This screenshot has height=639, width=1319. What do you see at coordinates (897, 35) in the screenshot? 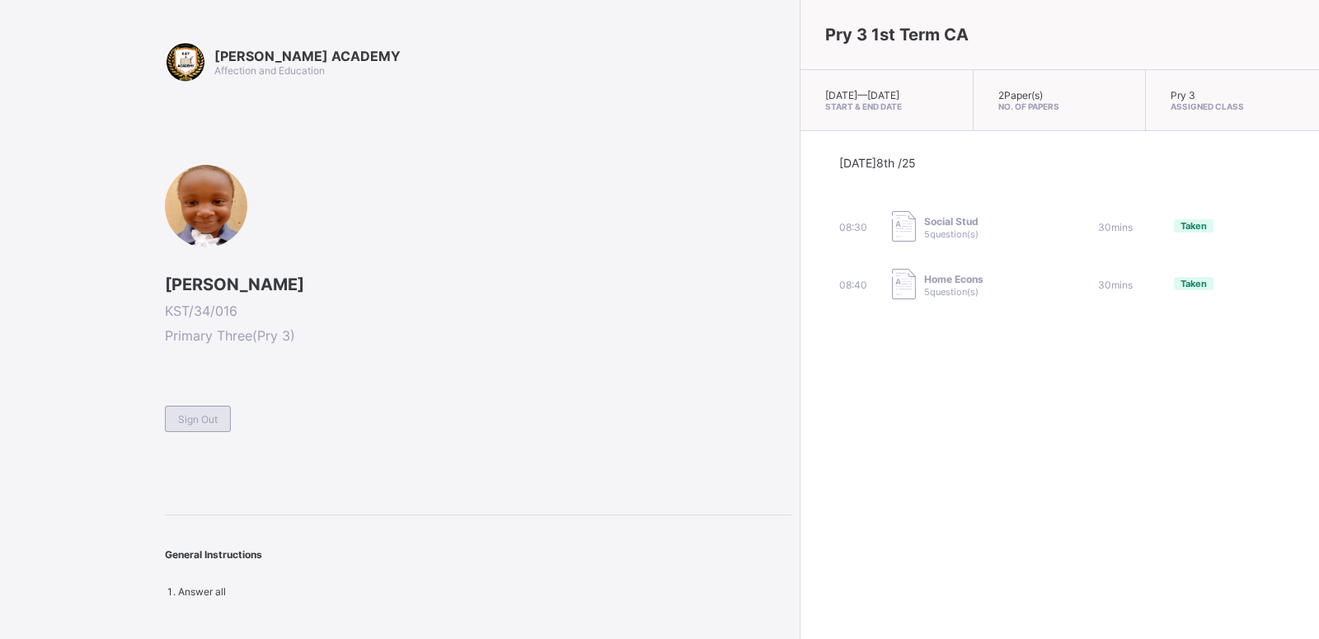
I see `span: Pry 3 1st Term CA` at bounding box center [897, 35].